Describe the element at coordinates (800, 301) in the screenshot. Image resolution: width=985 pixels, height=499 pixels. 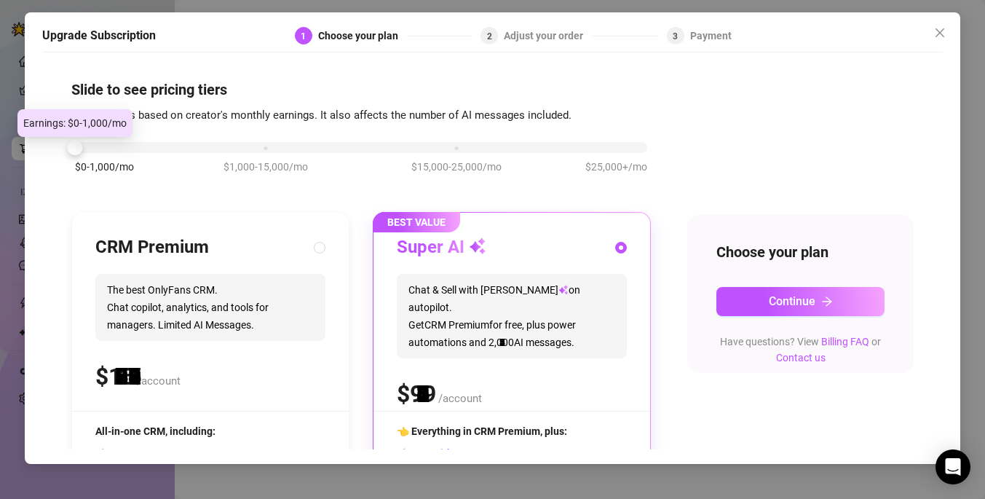
I see `button: Continuearrow-right` at that location.